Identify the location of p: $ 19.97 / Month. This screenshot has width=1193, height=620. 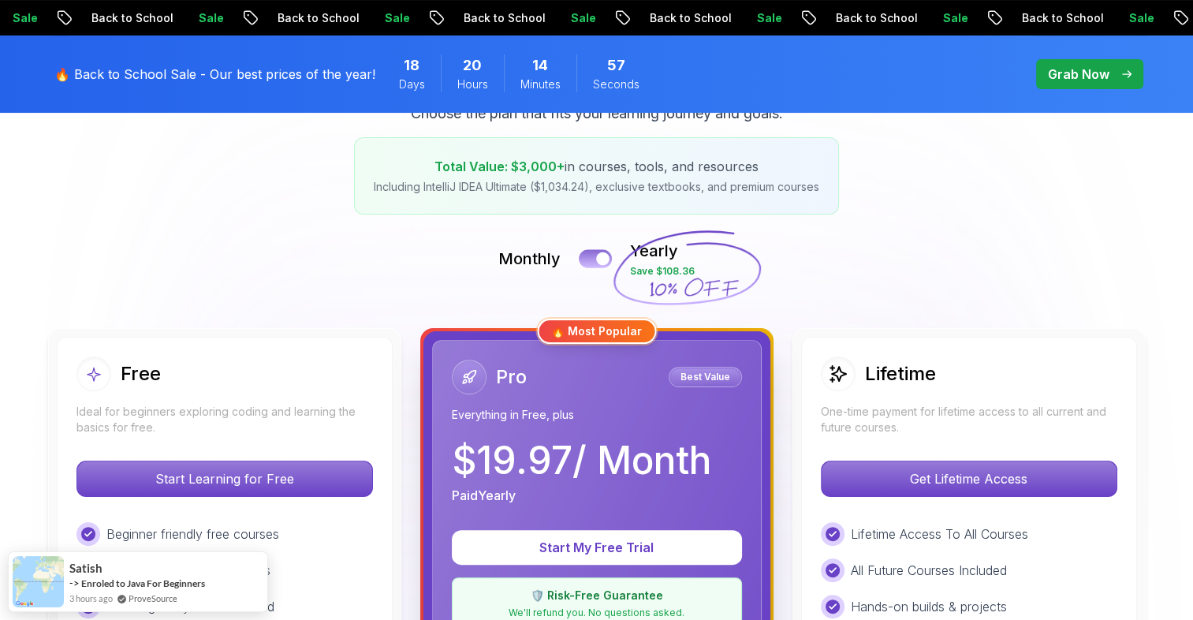
(581, 460).